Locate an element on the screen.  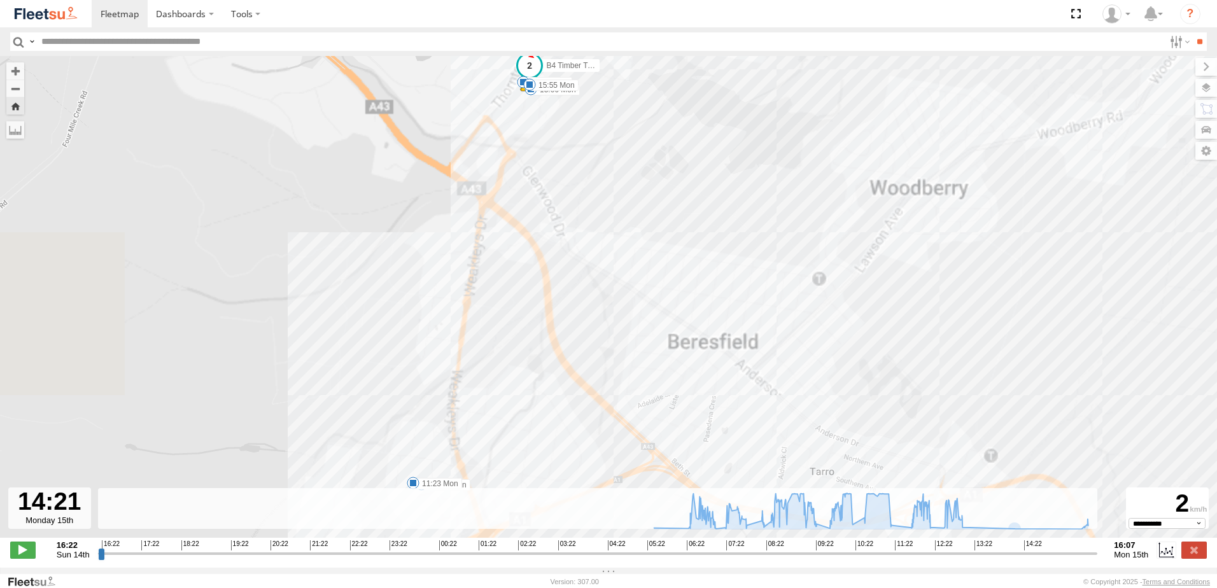
span: 23:22 is located at coordinates (399, 546).